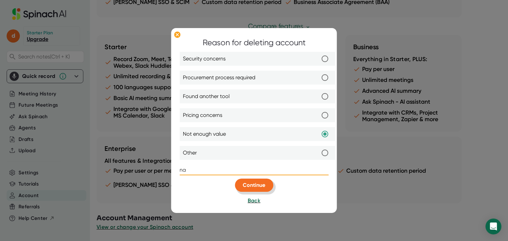 The width and height of the screenshot is (508, 241). I want to click on span: Other, so click(190, 153).